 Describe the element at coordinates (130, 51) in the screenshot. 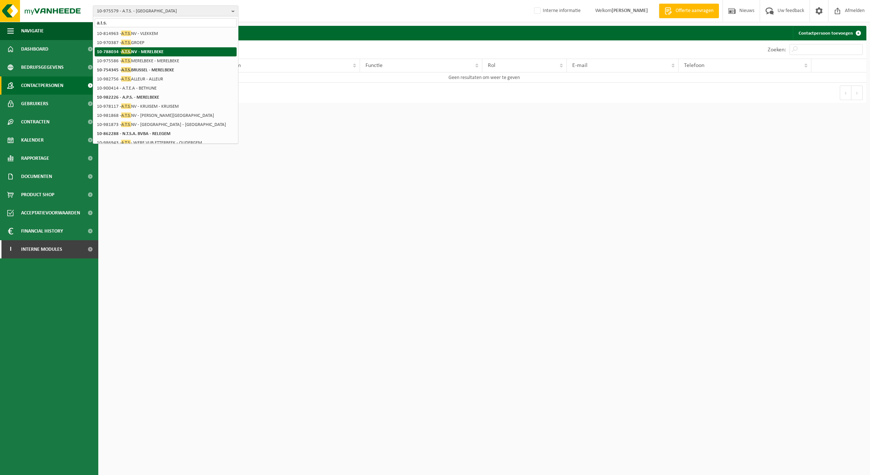

I see `strong: 10-788034 - NV - MERELBEKE` at that location.